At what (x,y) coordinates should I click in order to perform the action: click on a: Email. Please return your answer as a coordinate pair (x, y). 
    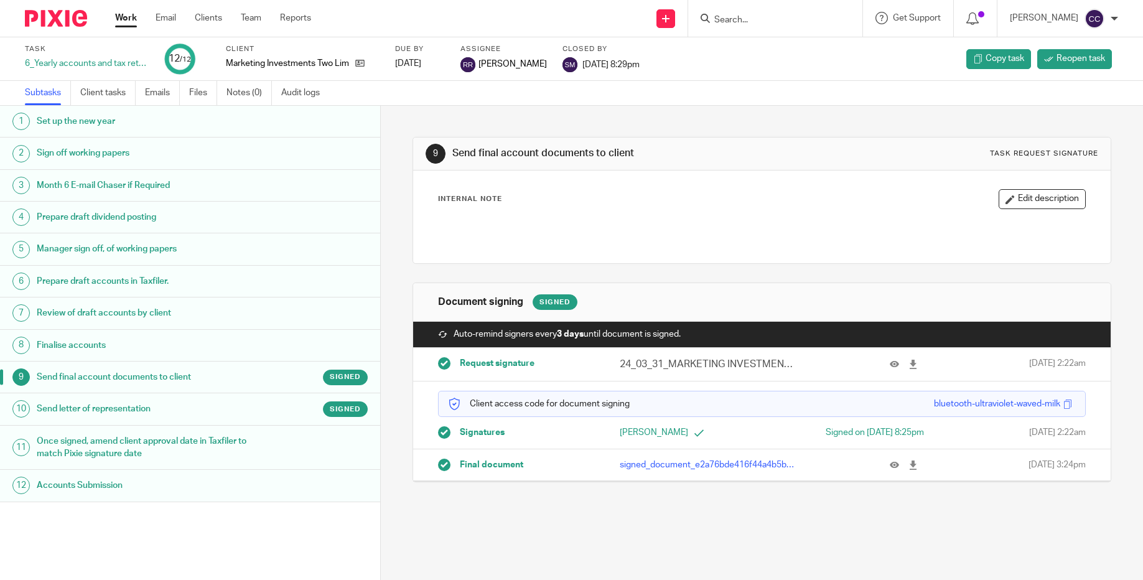
    Looking at the image, I should click on (166, 18).